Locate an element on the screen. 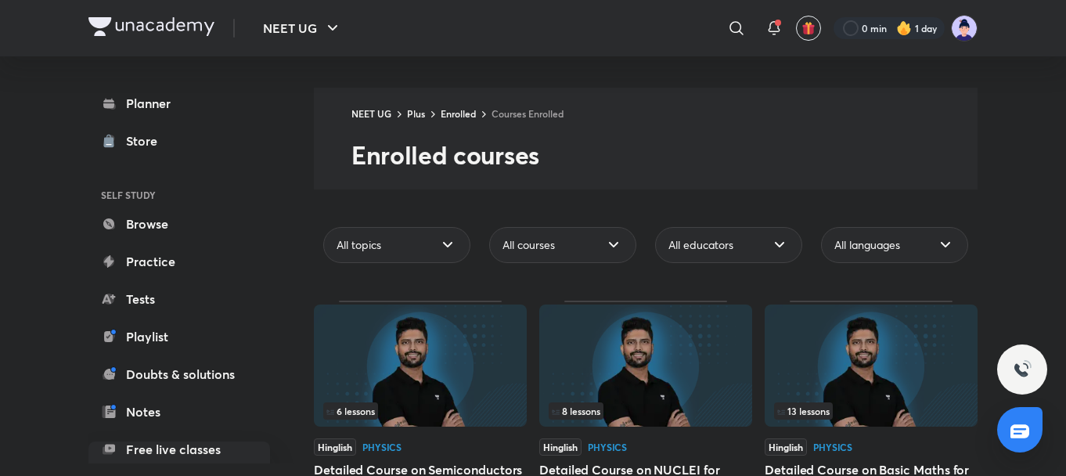 Image resolution: width=1066 pixels, height=476 pixels. span: All topics is located at coordinates (358, 245).